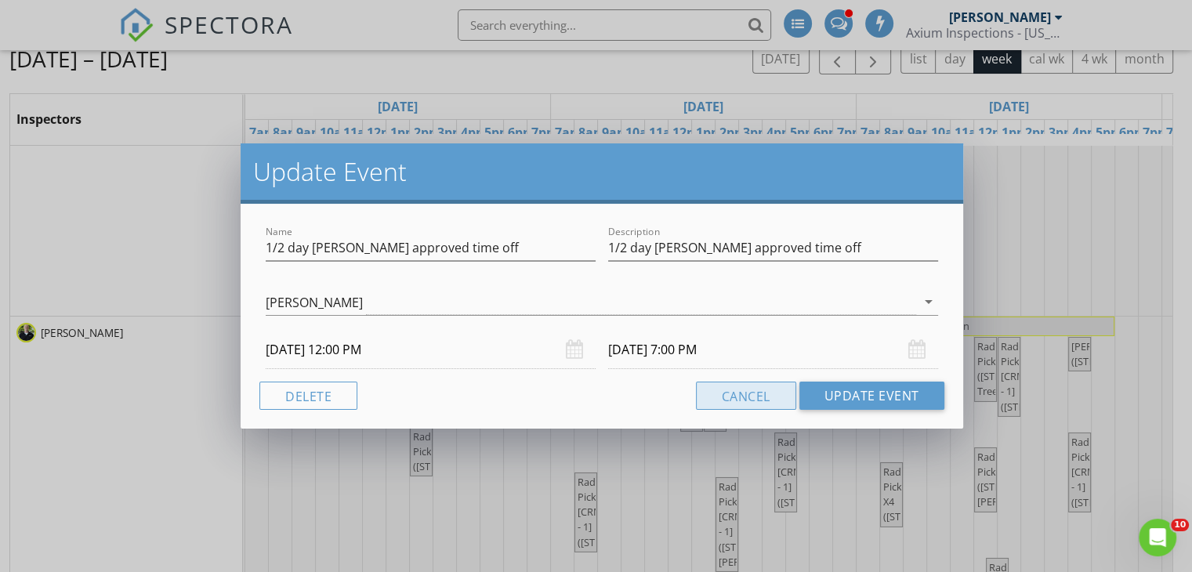 The image size is (1192, 572). What do you see at coordinates (602, 172) in the screenshot?
I see `h2: Update Event` at bounding box center [602, 172].